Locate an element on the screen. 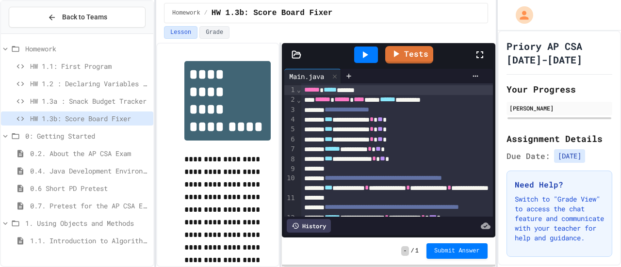 This screenshot has width=621, height=267. span: HW 1.1: First Program is located at coordinates (90, 66).